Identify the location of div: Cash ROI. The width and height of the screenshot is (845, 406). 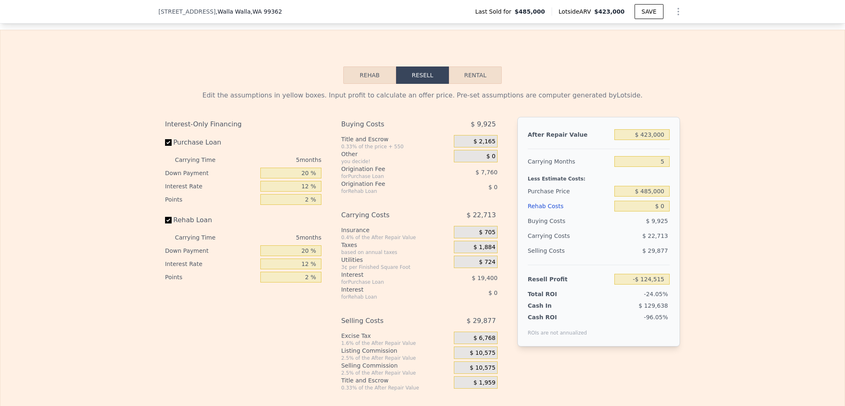
(558, 317).